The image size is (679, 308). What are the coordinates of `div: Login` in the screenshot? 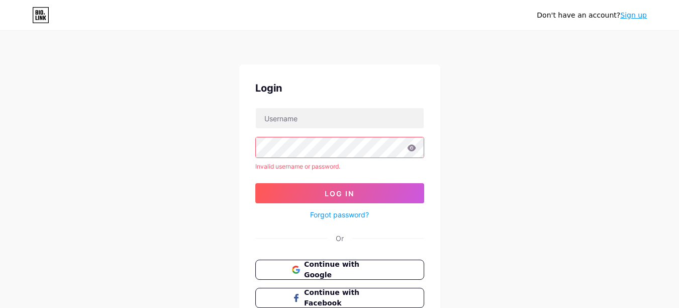 It's located at (340, 88).